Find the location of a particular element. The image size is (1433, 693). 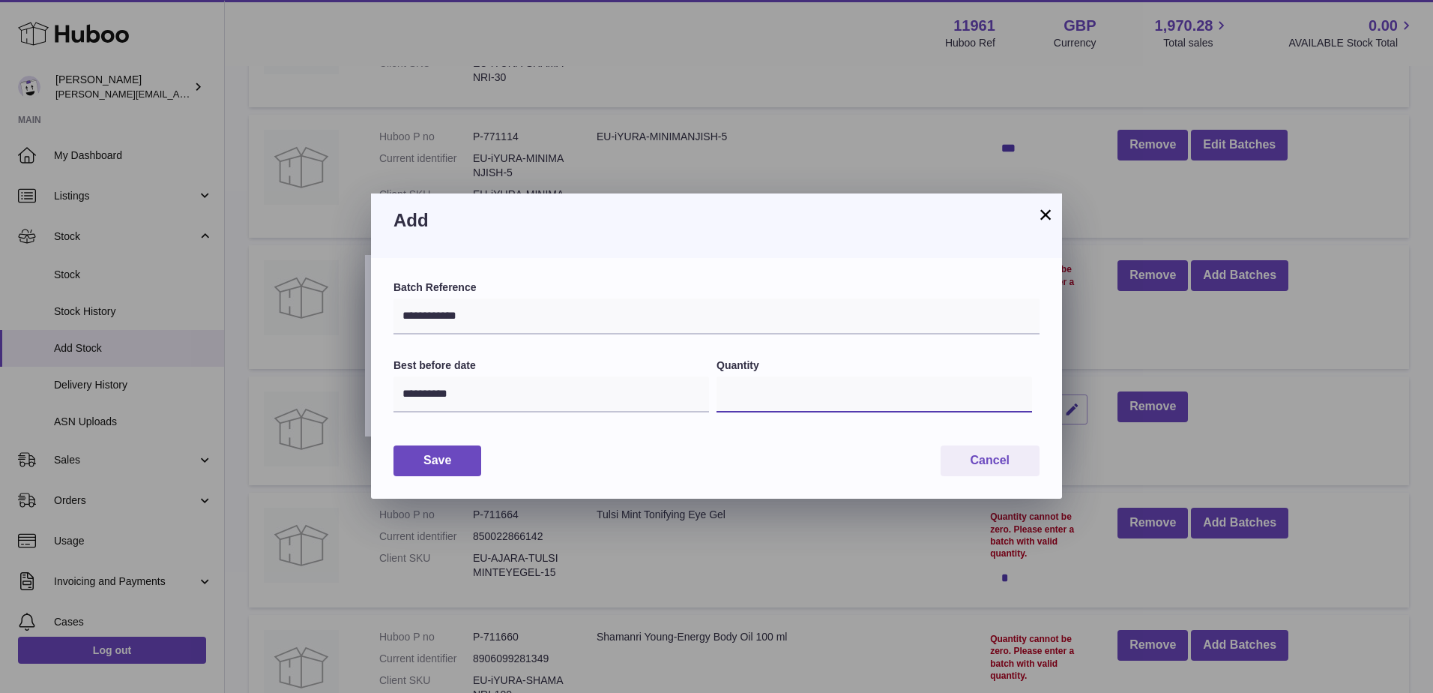

label: Best before date is located at coordinates (551, 365).